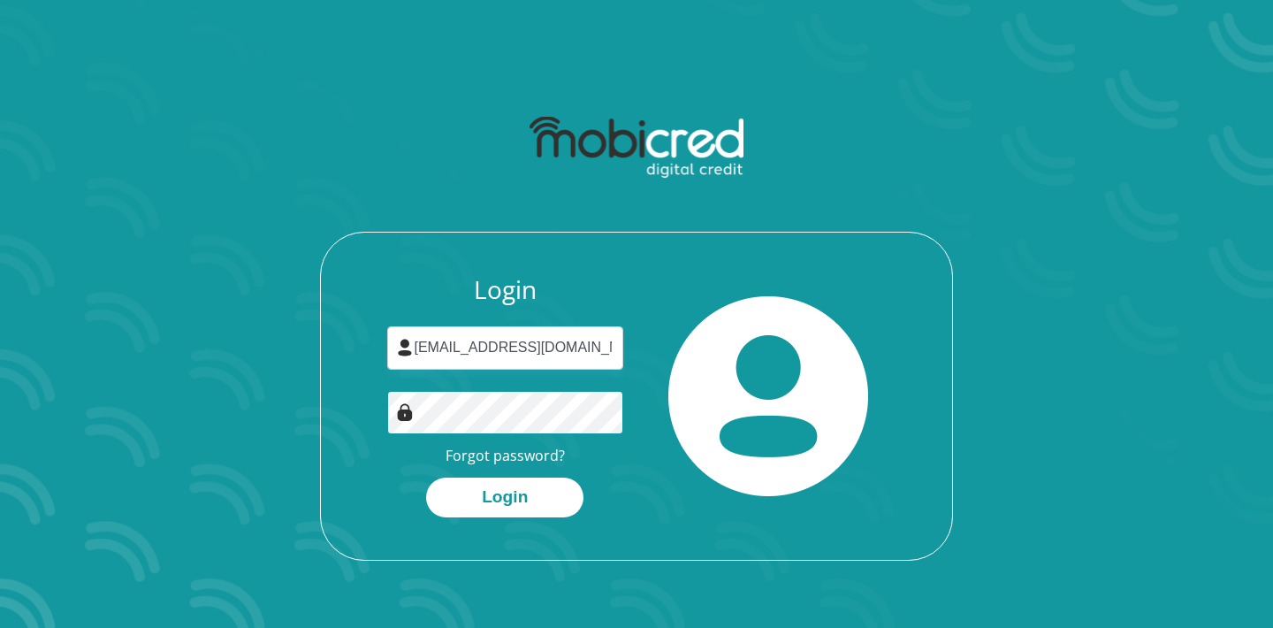  Describe the element at coordinates (405, 347) in the screenshot. I see `img: user-icon image` at that location.